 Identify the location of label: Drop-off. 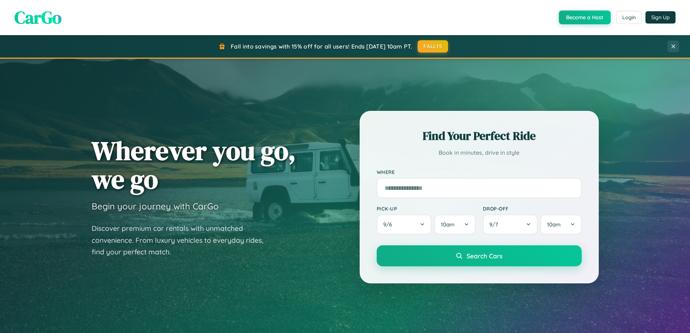
(532, 208).